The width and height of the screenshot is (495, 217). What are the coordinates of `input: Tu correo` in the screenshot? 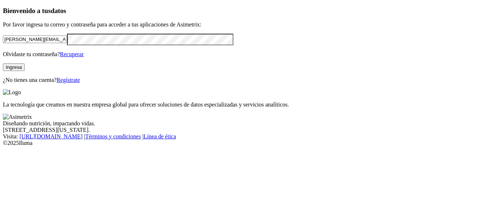 It's located at (35, 39).